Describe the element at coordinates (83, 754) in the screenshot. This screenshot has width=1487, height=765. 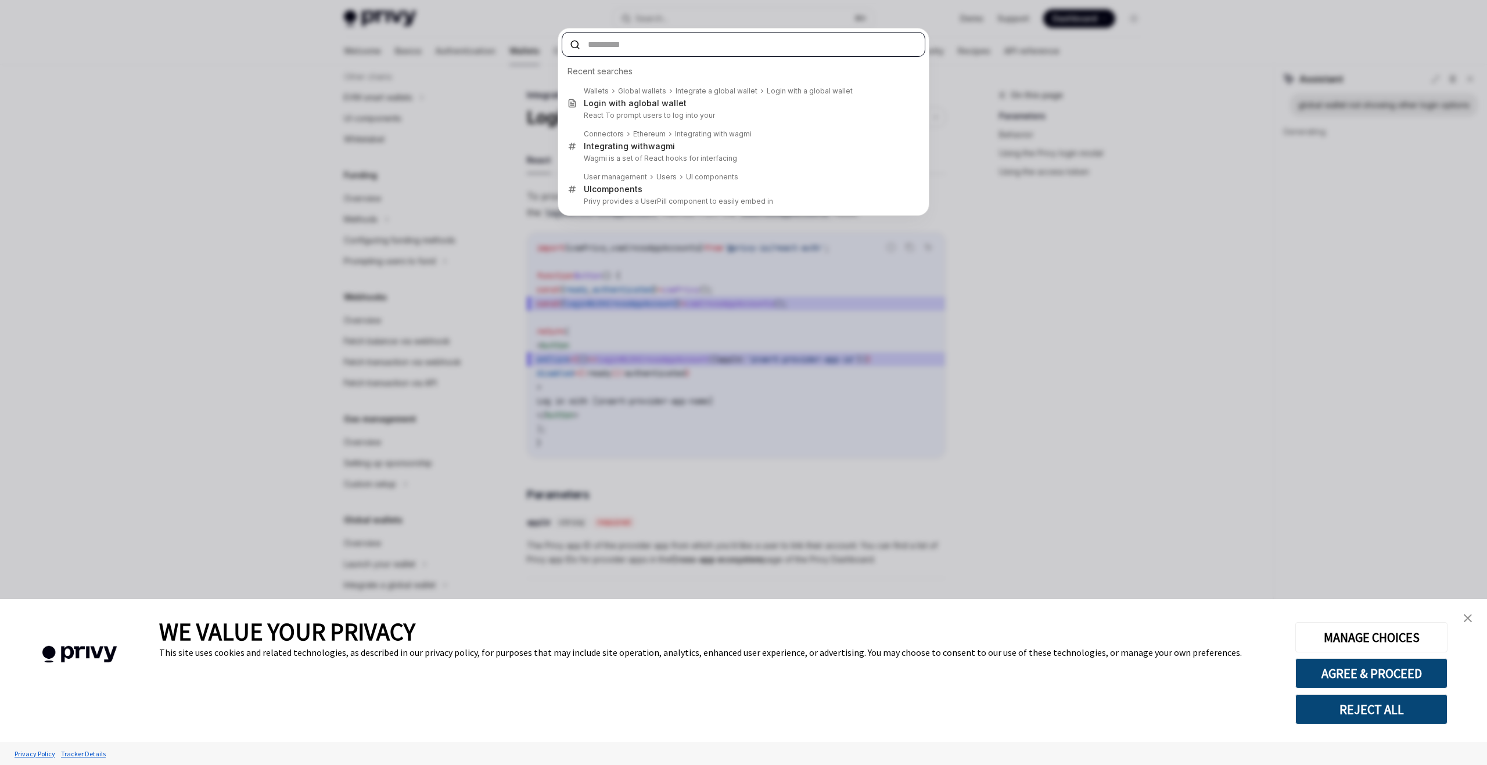
I see `a: Tracker Details` at that location.